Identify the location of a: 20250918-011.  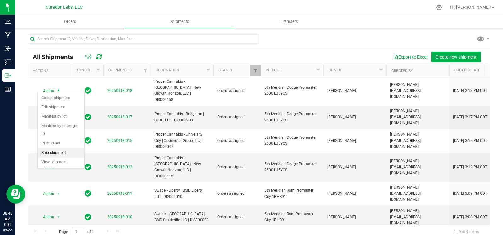
(120, 193).